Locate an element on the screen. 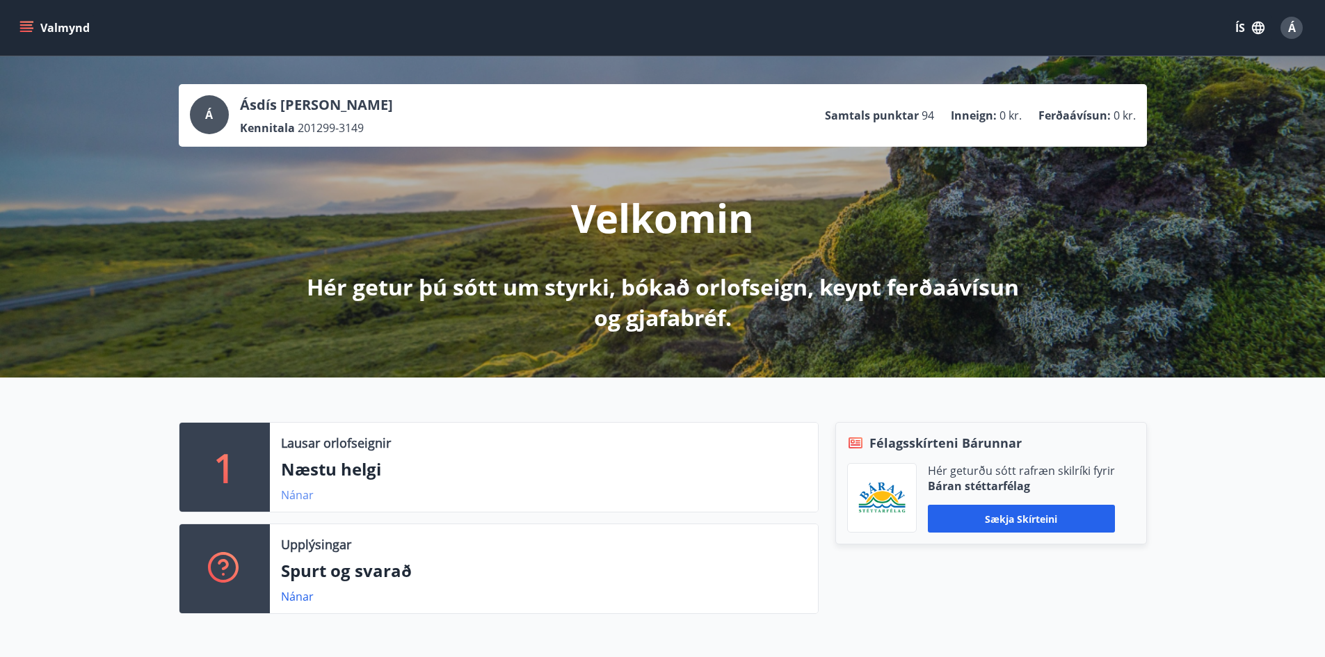  p: Samtals punktar is located at coordinates (871, 115).